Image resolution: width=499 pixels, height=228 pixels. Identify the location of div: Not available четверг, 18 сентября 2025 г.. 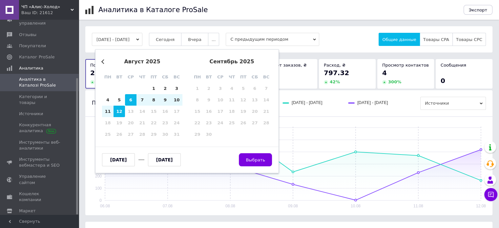
(231, 111).